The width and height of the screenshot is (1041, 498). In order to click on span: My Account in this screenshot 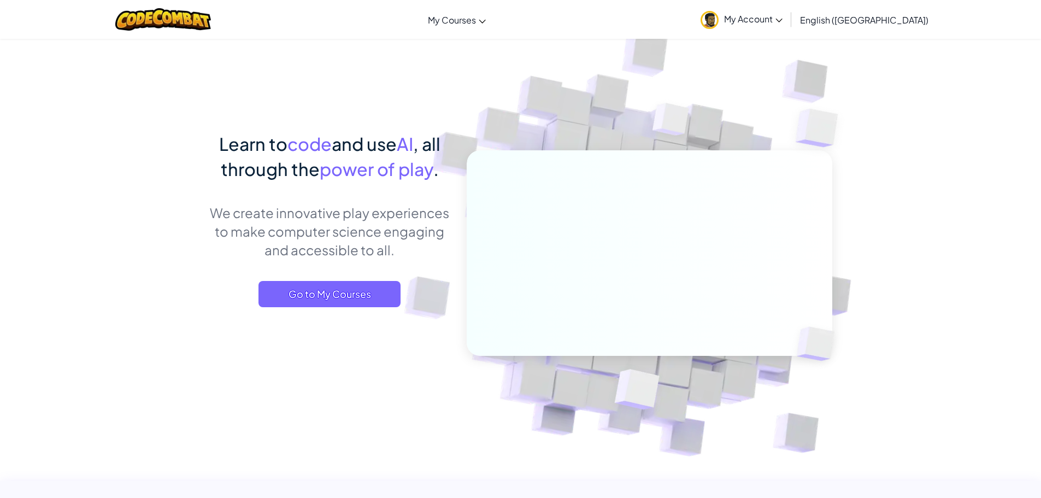, I will do `click(753, 19)`.